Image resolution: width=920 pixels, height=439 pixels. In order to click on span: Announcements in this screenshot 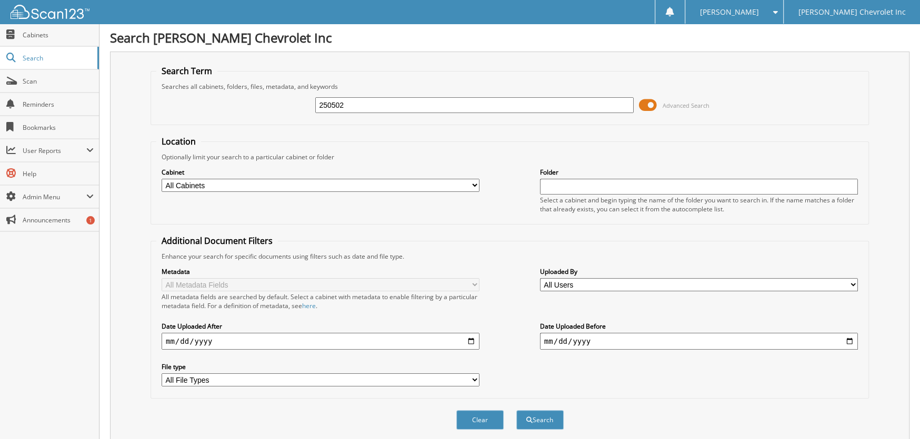, I will do `click(58, 220)`.